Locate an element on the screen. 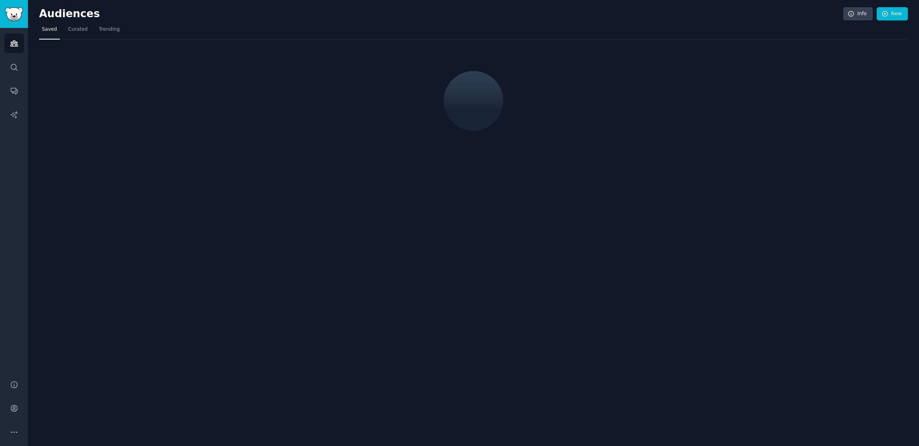  a: Trending is located at coordinates (109, 31).